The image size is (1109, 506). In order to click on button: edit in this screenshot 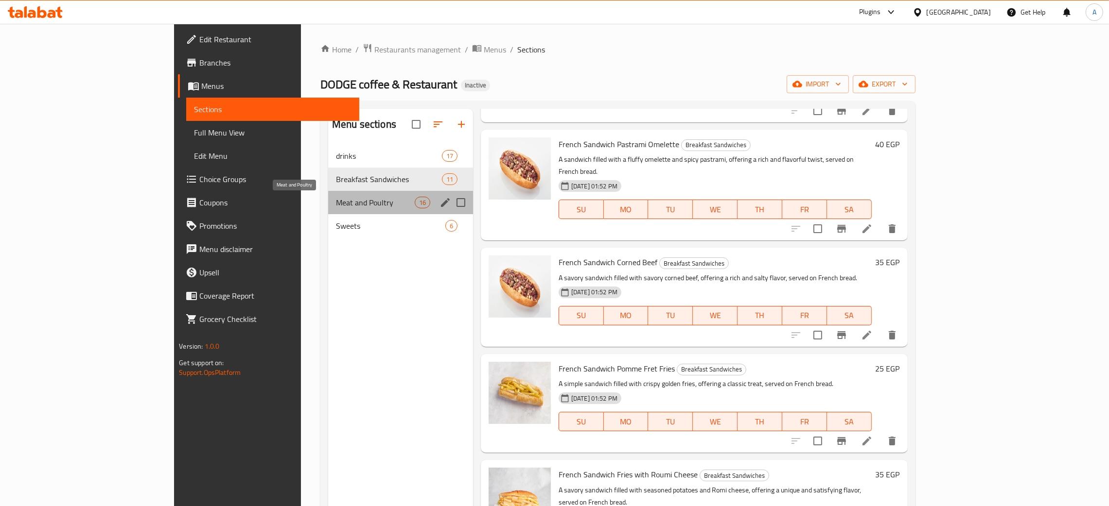, I will do `click(445, 203)`.